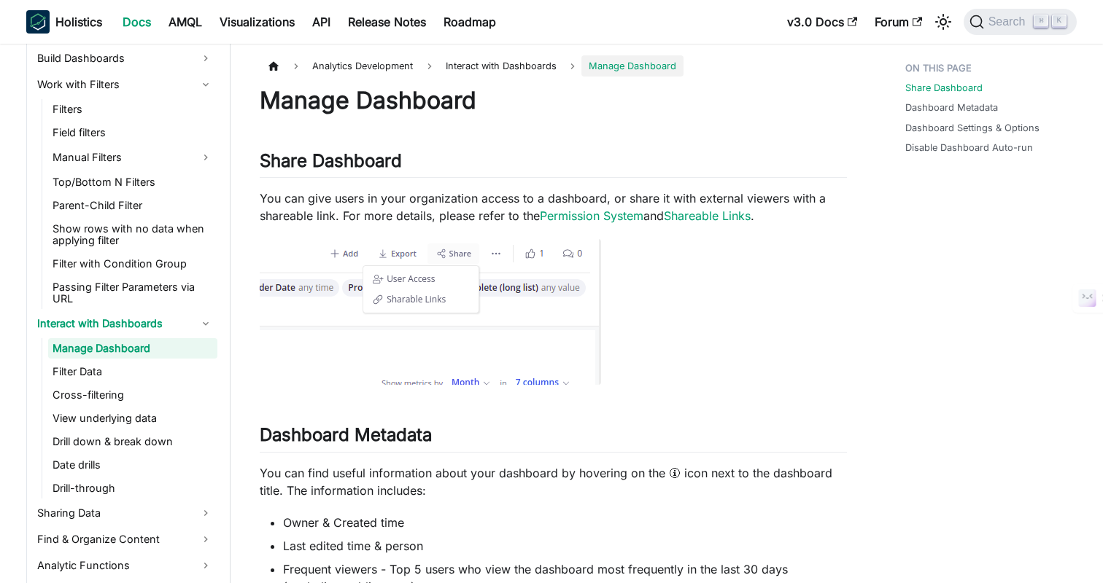 The width and height of the screenshot is (1103, 583). What do you see at coordinates (564, 546) in the screenshot?
I see `li: Last edited time & person` at bounding box center [564, 546].